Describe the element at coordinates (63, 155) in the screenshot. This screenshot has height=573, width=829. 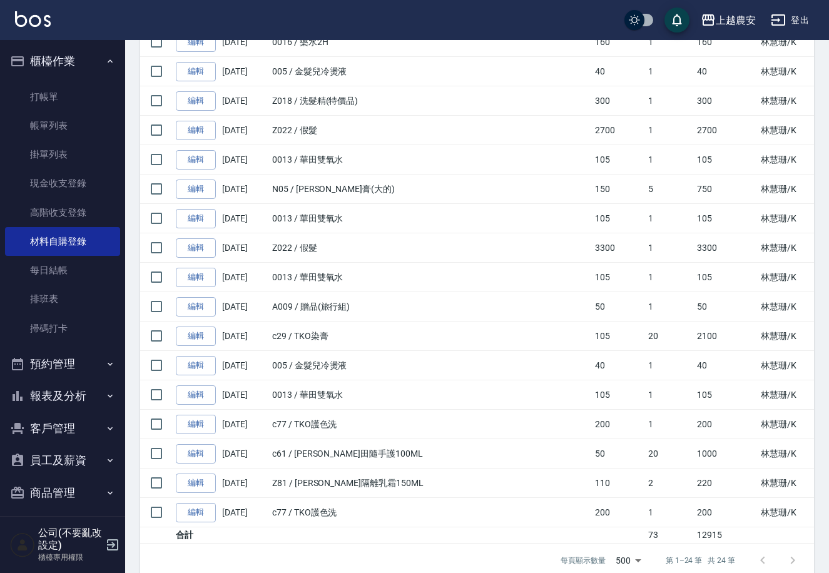
I see `a: 掛單列表` at that location.